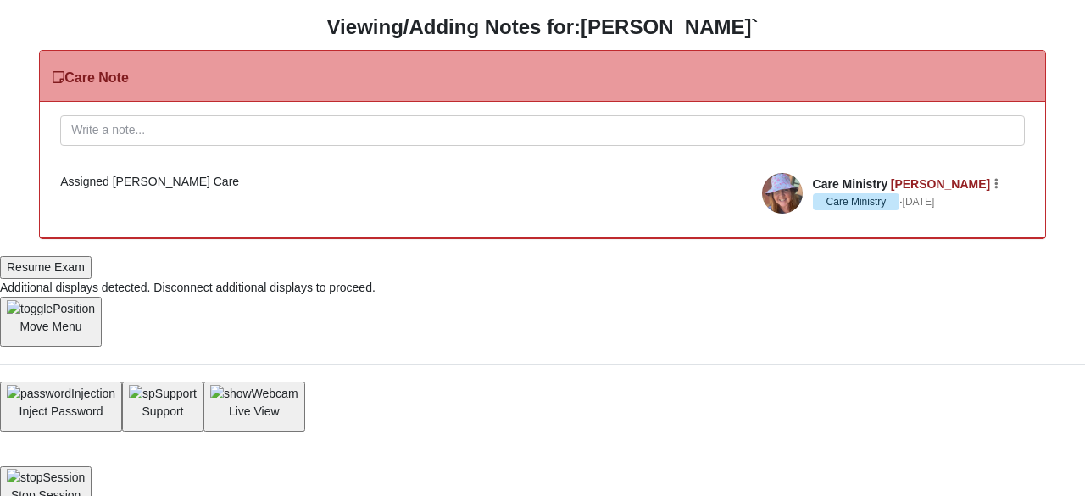  Describe the element at coordinates (51, 326) in the screenshot. I see `p: Move Menu` at that location.